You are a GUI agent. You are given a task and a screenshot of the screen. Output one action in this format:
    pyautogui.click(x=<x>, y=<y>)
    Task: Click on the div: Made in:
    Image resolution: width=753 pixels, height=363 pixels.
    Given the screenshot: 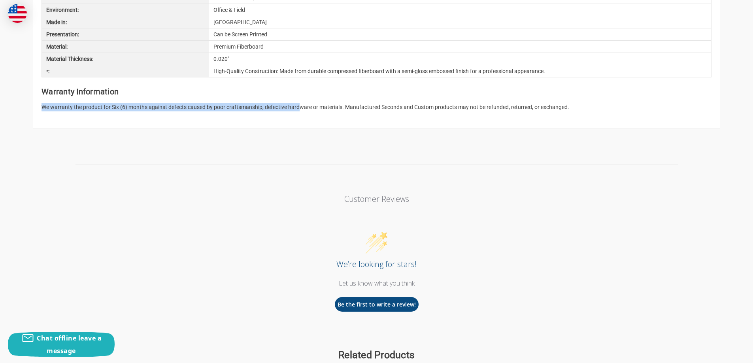 What is the action you would take?
    pyautogui.click(x=125, y=22)
    